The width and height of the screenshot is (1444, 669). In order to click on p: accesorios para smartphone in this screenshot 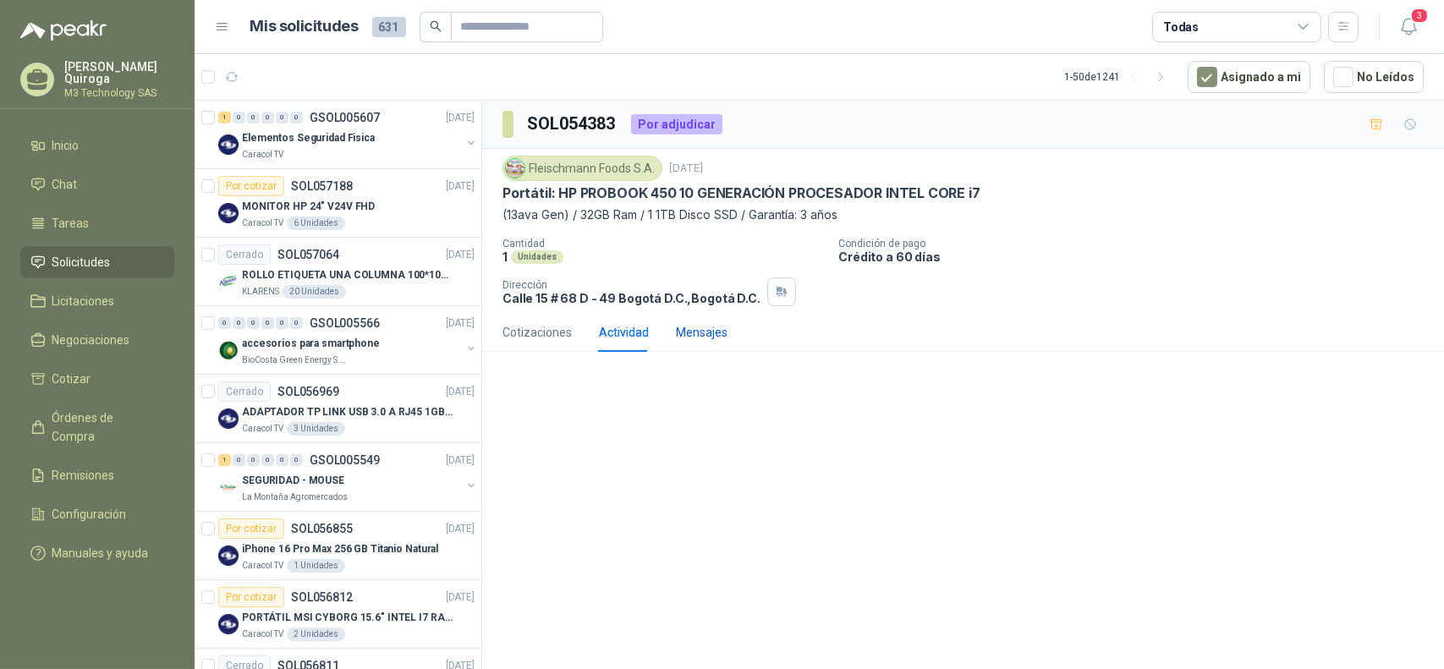, I will do `click(311, 344)`.